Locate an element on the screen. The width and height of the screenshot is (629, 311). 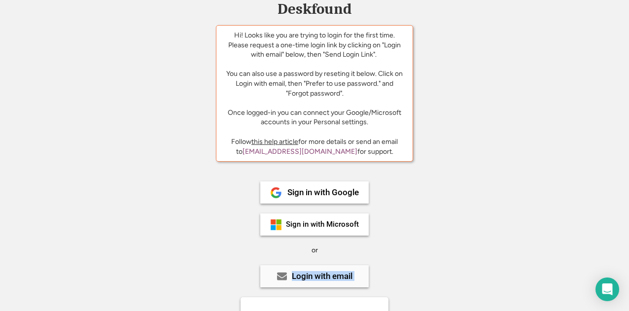
a: this help article is located at coordinates (275, 142).